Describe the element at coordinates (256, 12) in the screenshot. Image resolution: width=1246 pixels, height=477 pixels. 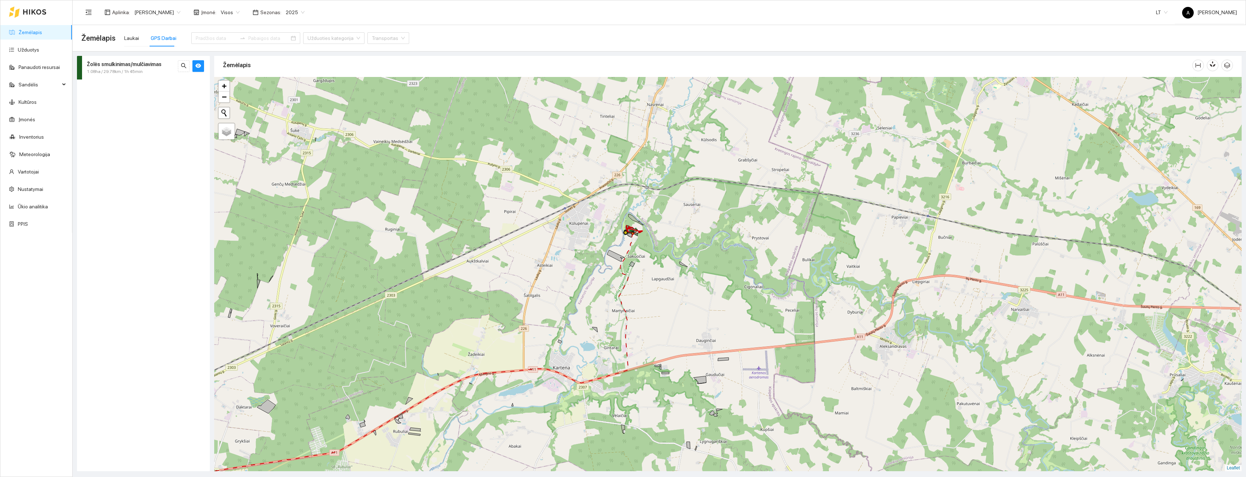
I see `span: calendar` at that location.